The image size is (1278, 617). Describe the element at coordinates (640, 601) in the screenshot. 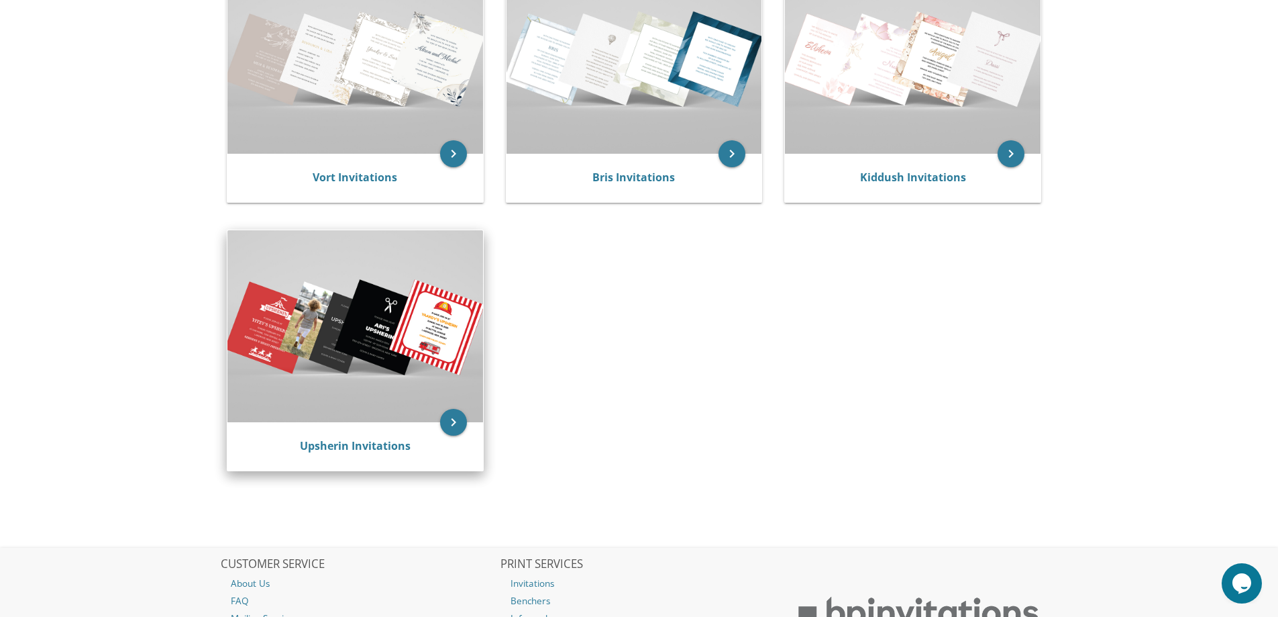

I see `a: Benchers` at that location.